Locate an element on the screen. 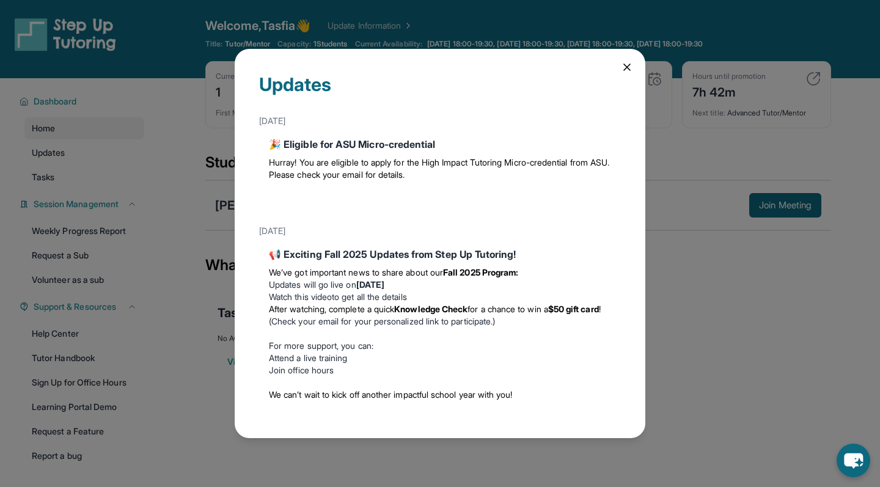  li: Updates will go live on is located at coordinates (440, 285).